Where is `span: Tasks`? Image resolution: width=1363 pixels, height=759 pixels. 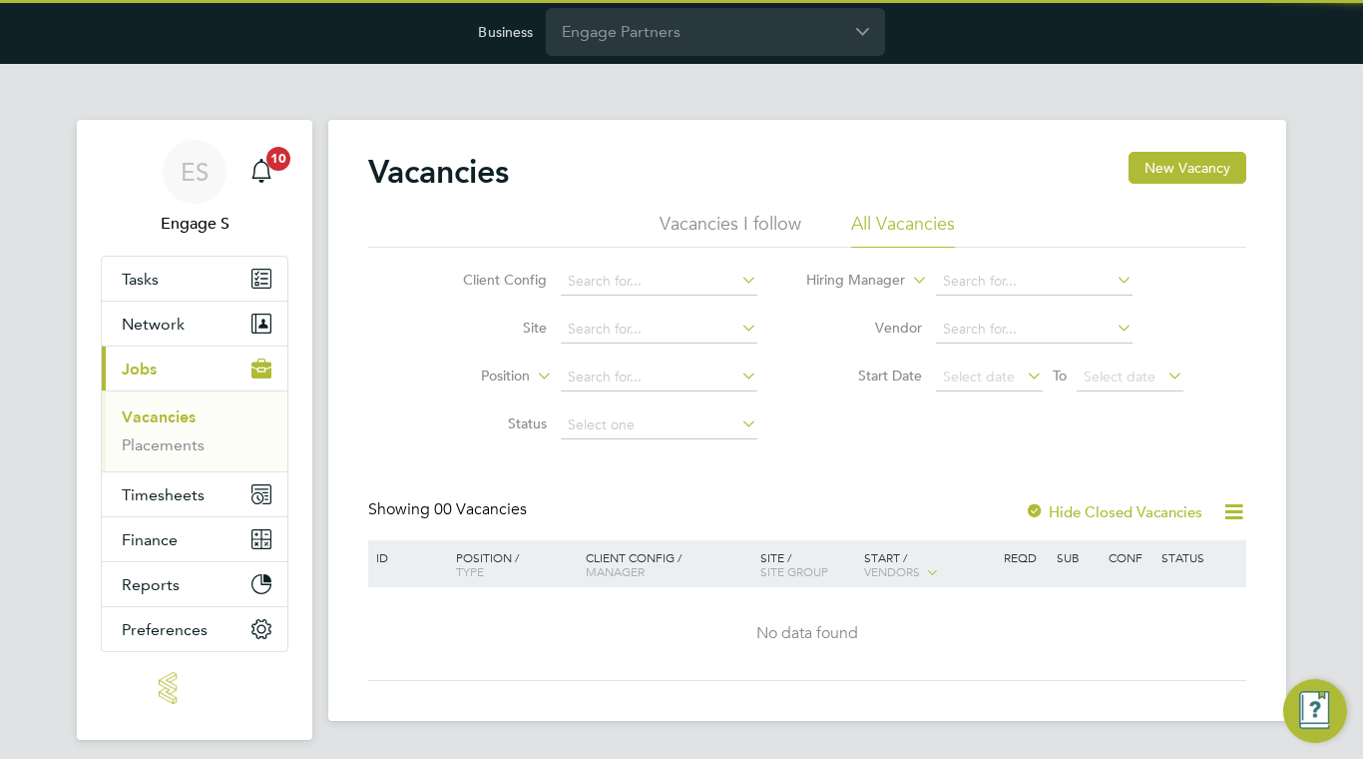
span: Tasks is located at coordinates (140, 278).